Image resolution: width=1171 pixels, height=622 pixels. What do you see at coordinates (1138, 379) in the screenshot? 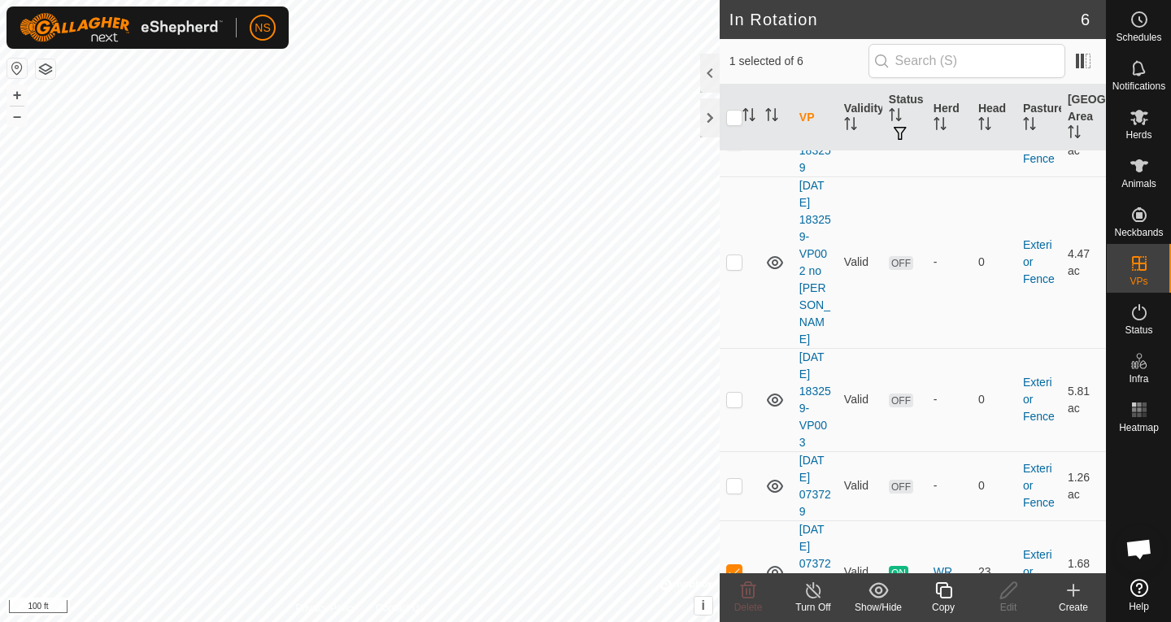
I see `span: Infra` at bounding box center [1138, 379].